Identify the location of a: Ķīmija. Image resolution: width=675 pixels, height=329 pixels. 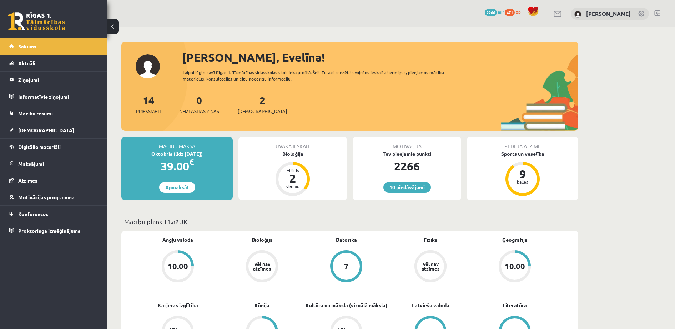
(262, 305).